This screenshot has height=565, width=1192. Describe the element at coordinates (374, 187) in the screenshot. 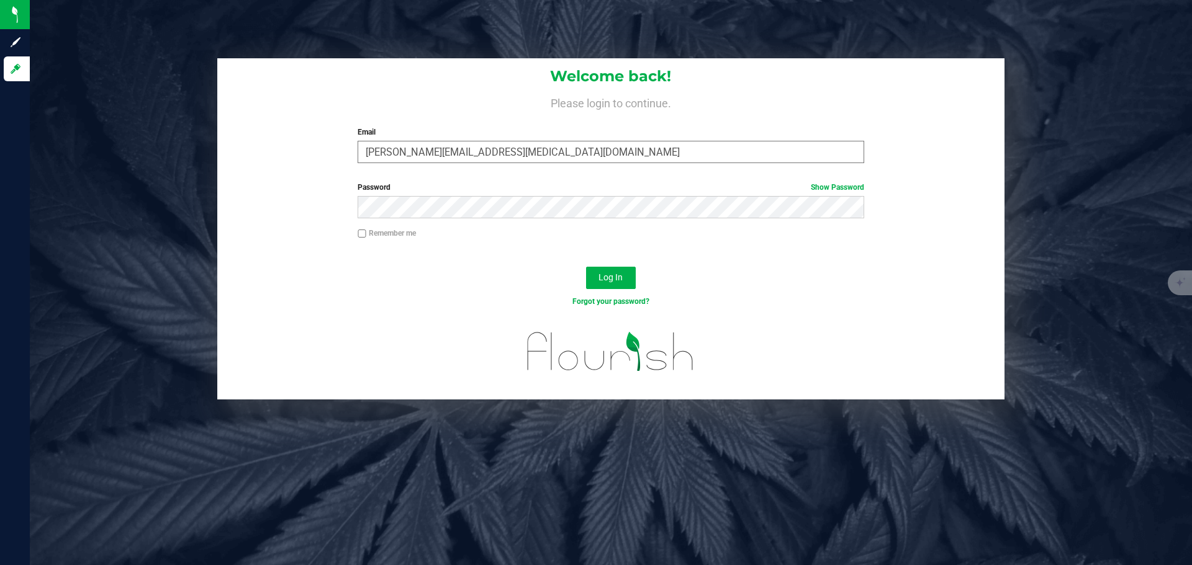

I see `span: Password` at that location.